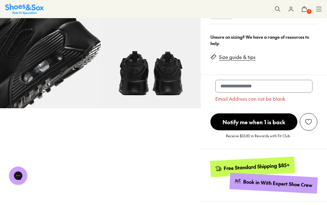  Describe the element at coordinates (237, 57) in the screenshot. I see `a: Size guide & tips` at that location.